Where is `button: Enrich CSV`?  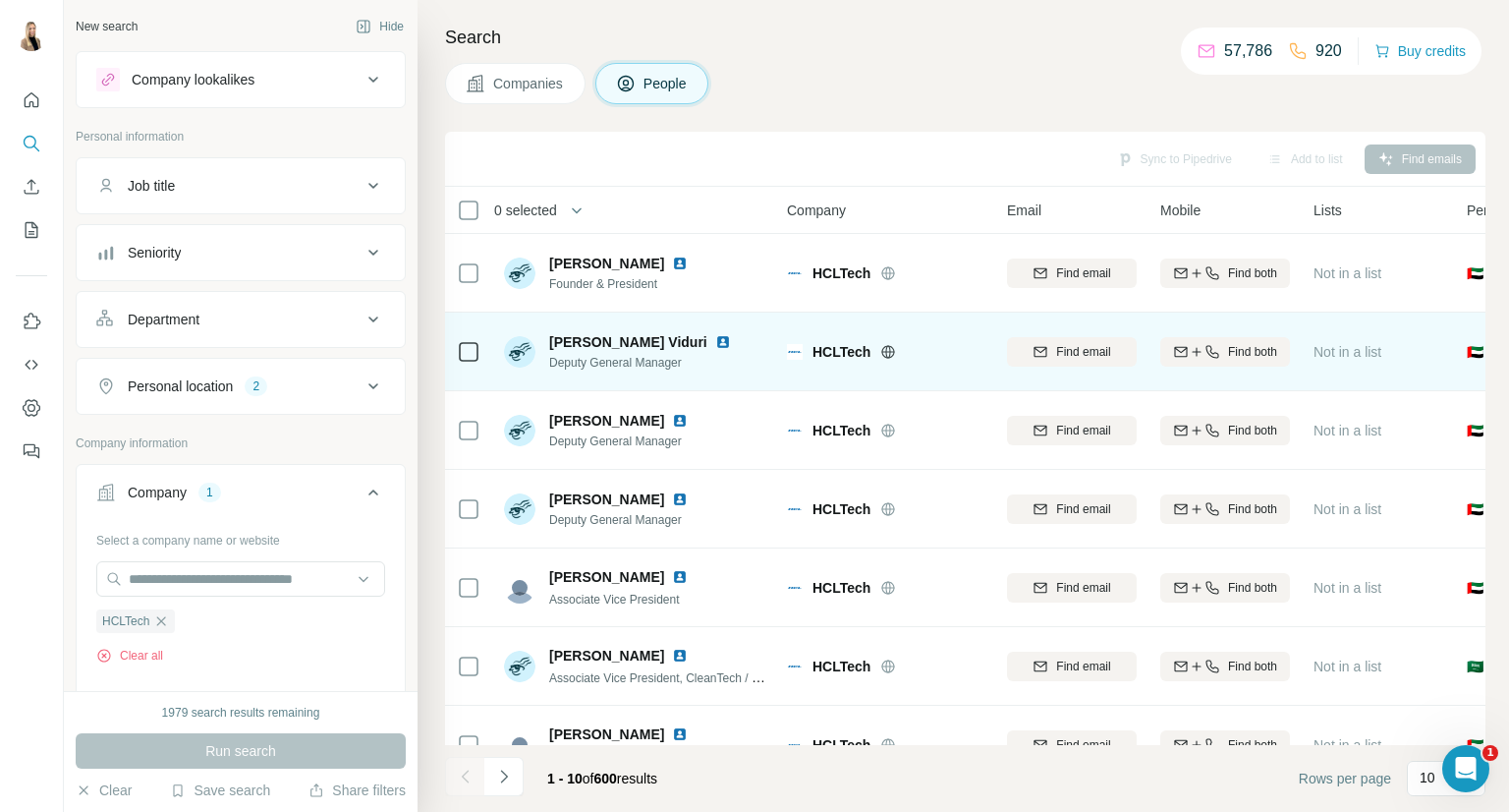 button: Enrich CSV is located at coordinates (32, 186).